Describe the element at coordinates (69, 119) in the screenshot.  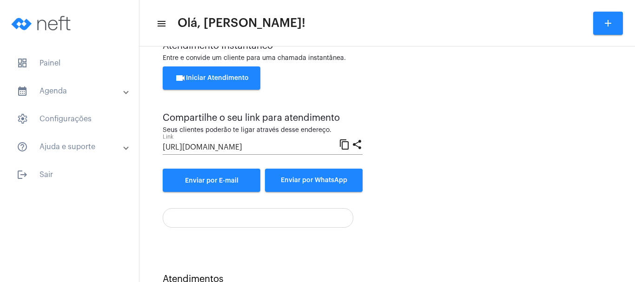
I see `span: Configurações` at that location.